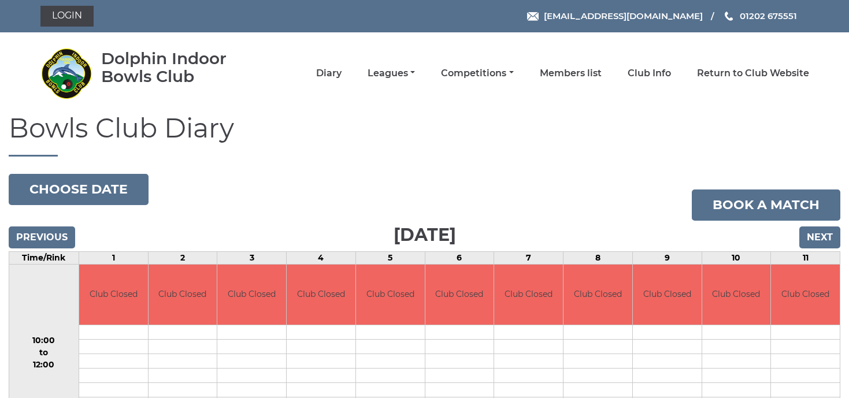 Image resolution: width=849 pixels, height=398 pixels. I want to click on button: Choose date, so click(79, 190).